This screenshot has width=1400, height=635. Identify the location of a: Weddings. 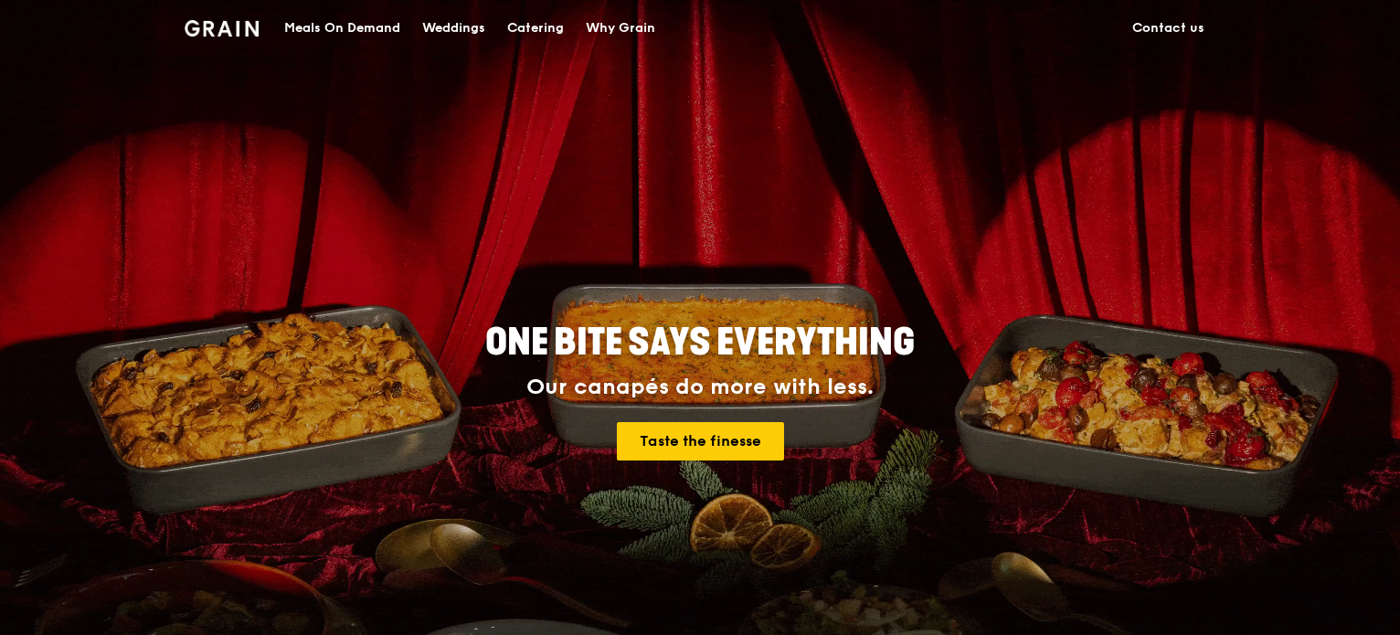
(453, 28).